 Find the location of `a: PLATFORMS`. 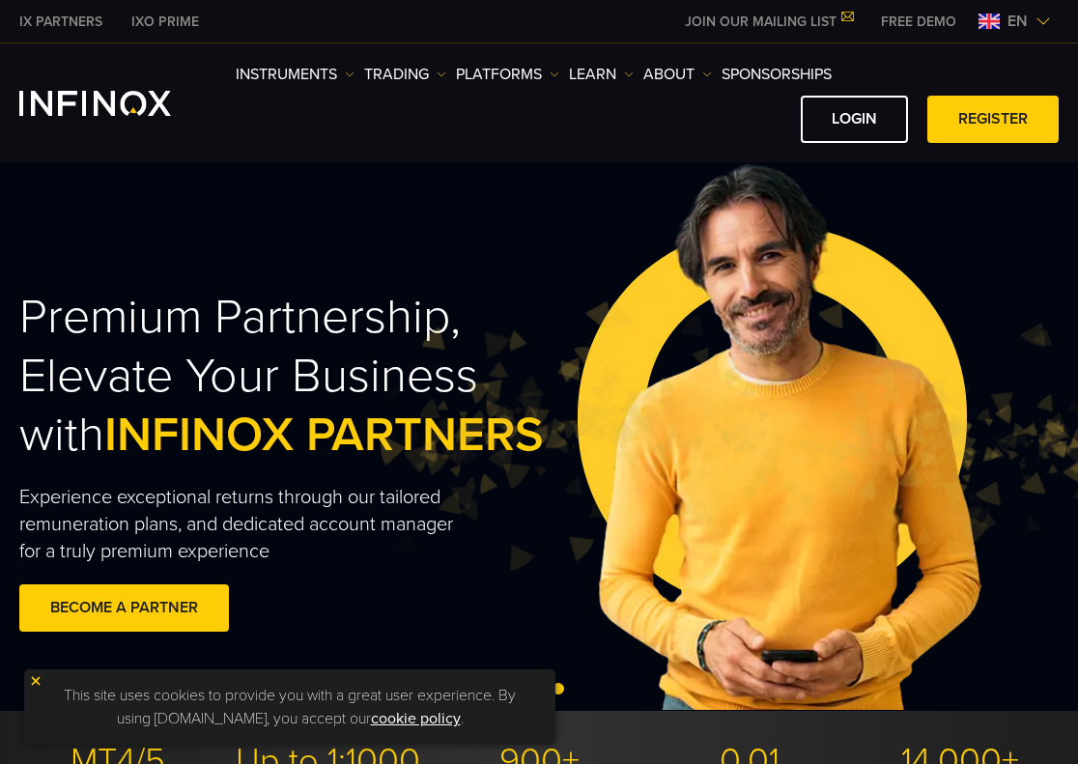

a: PLATFORMS is located at coordinates (507, 74).